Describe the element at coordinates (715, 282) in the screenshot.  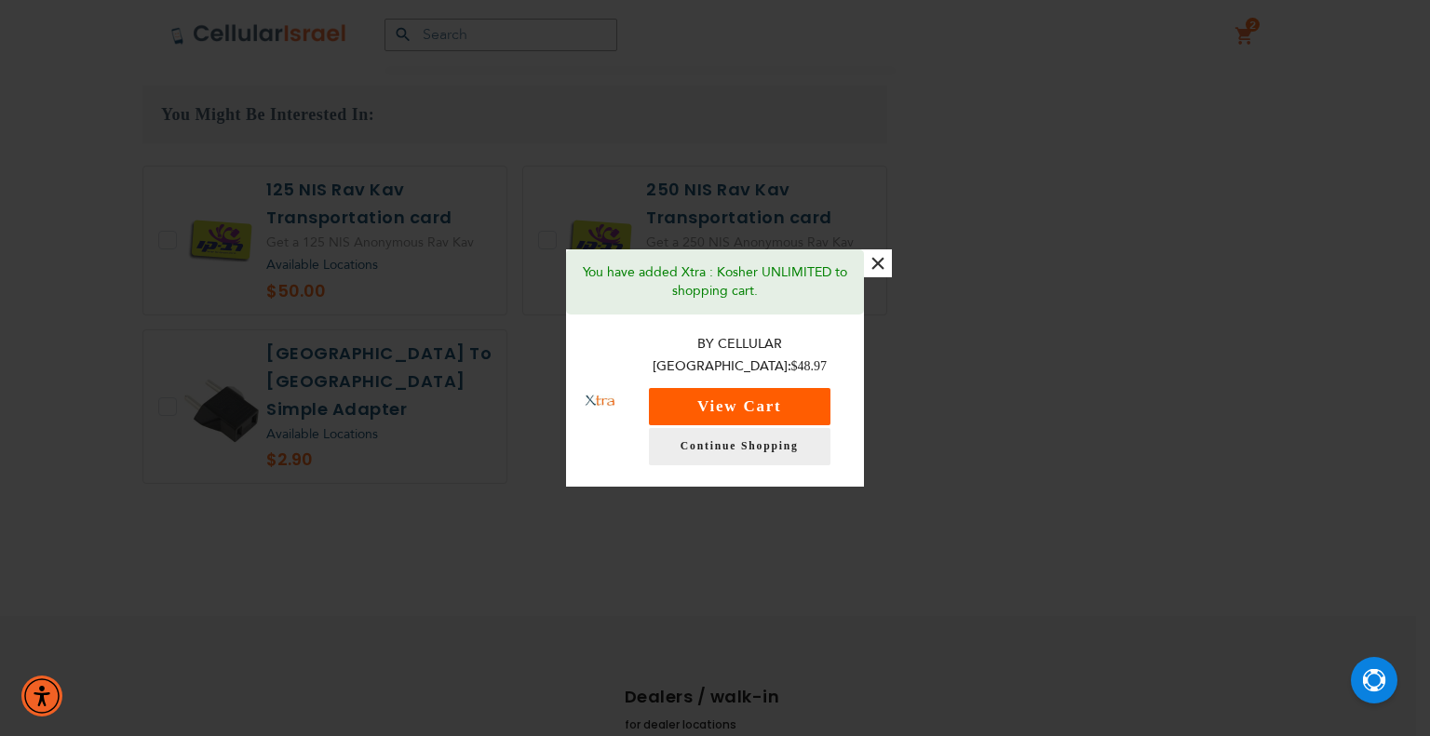
I see `p: You have added Xtra : Kosher UNLIMITED to shopping cart.` at that location.